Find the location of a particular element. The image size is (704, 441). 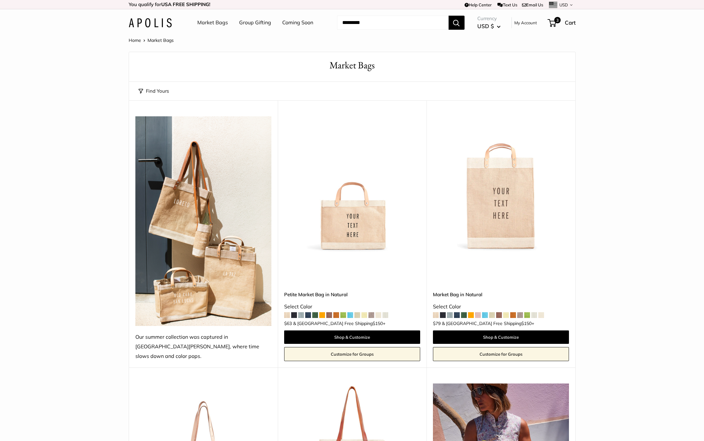

input: Search... is located at coordinates (393, 23).